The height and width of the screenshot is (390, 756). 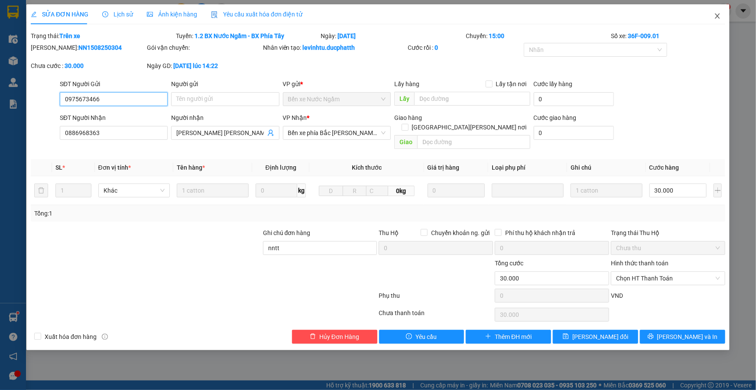 I want to click on span: exclamation-circle, so click(x=409, y=337).